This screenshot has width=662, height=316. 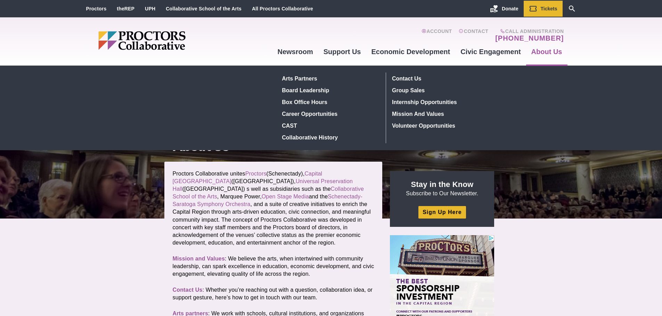 I want to click on a: Donate, so click(x=504, y=9).